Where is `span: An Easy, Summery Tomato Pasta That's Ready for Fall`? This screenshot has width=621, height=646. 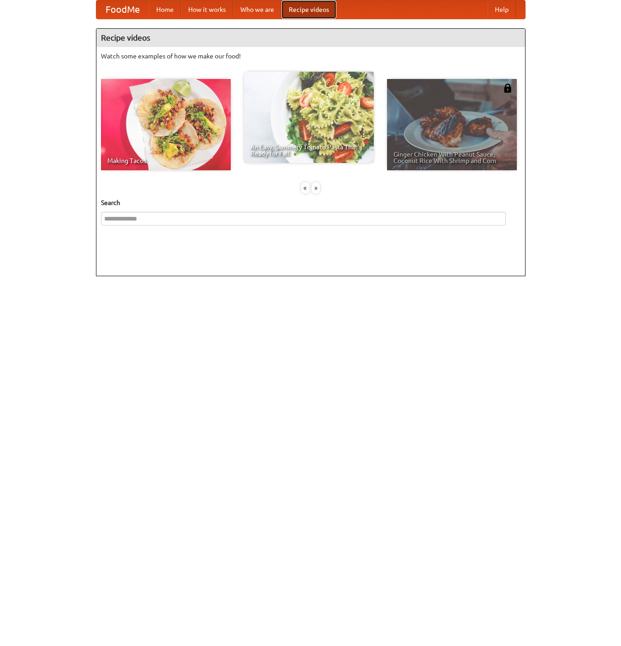
span: An Easy, Summery Tomato Pasta That's Ready for Fall is located at coordinates (309, 150).